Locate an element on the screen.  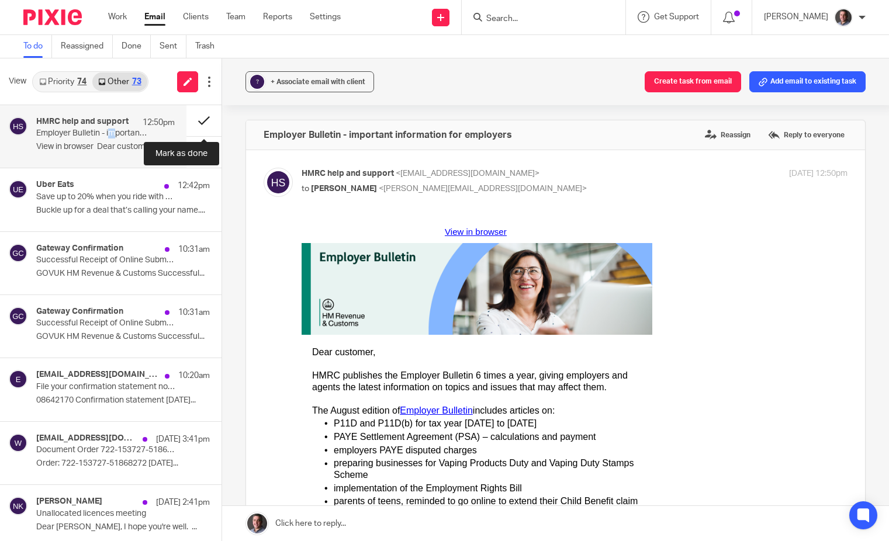
a: Settings is located at coordinates (325, 17).